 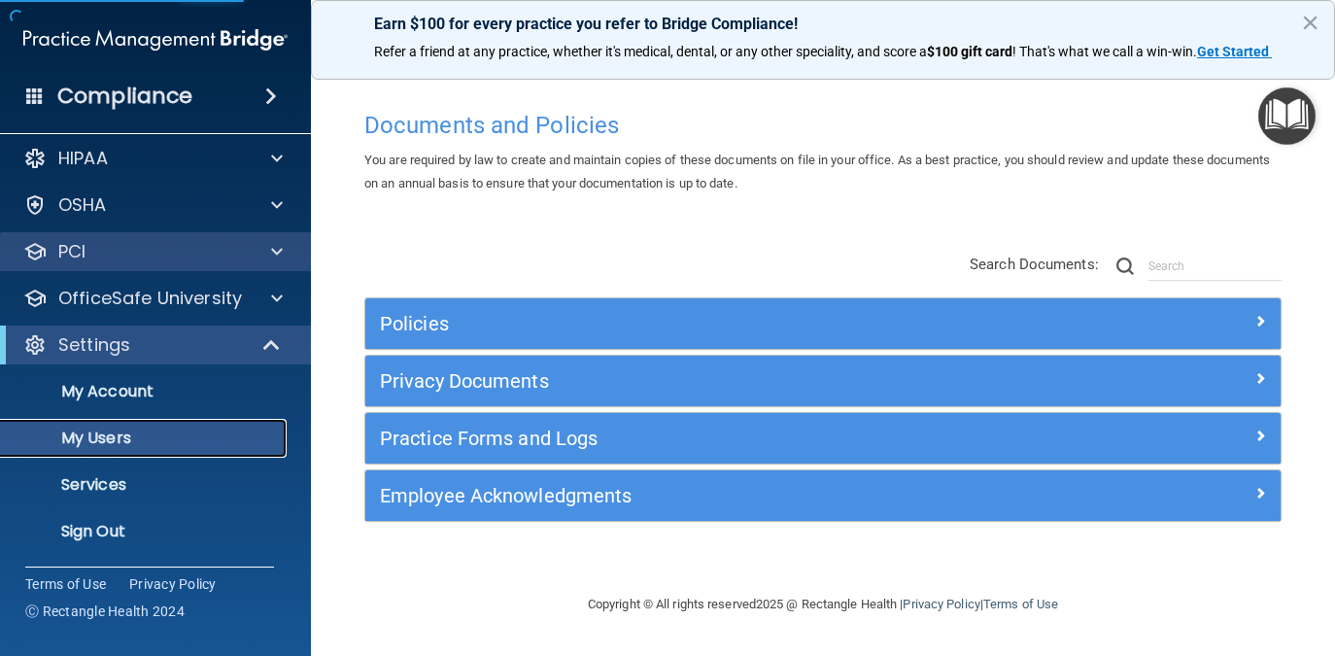 What do you see at coordinates (145, 392) in the screenshot?
I see `p: My Account` at bounding box center [145, 392].